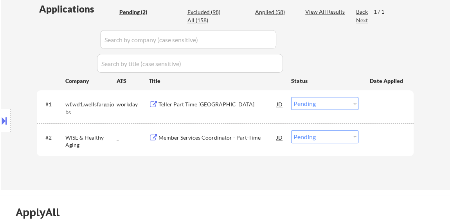 Image resolution: width=450 pixels, height=219 pixels. What do you see at coordinates (188, 40) in the screenshot?
I see `input: Search by company (case sensitive)` at bounding box center [188, 40].